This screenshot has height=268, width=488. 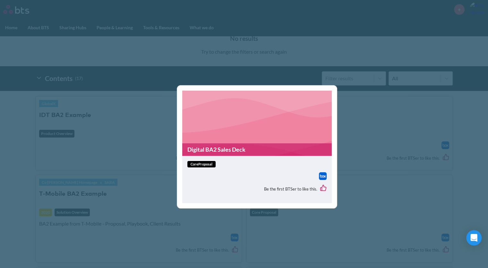 What do you see at coordinates (323, 176) in the screenshot?
I see `a: Download file from Box` at bounding box center [323, 176].